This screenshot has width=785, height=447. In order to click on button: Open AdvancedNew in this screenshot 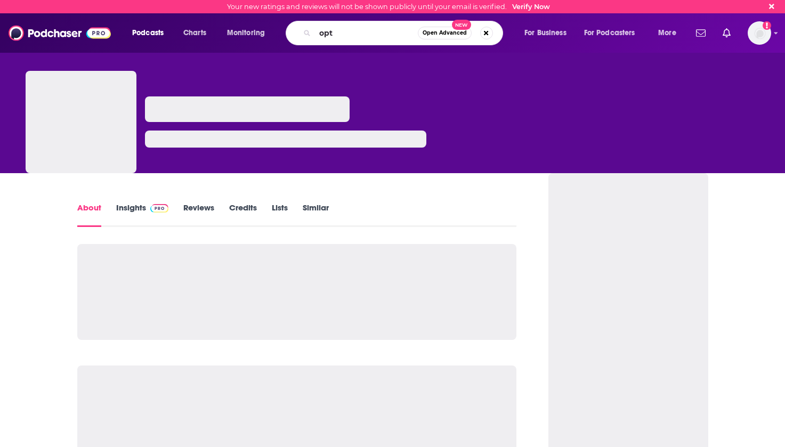, I will do `click(444, 33)`.